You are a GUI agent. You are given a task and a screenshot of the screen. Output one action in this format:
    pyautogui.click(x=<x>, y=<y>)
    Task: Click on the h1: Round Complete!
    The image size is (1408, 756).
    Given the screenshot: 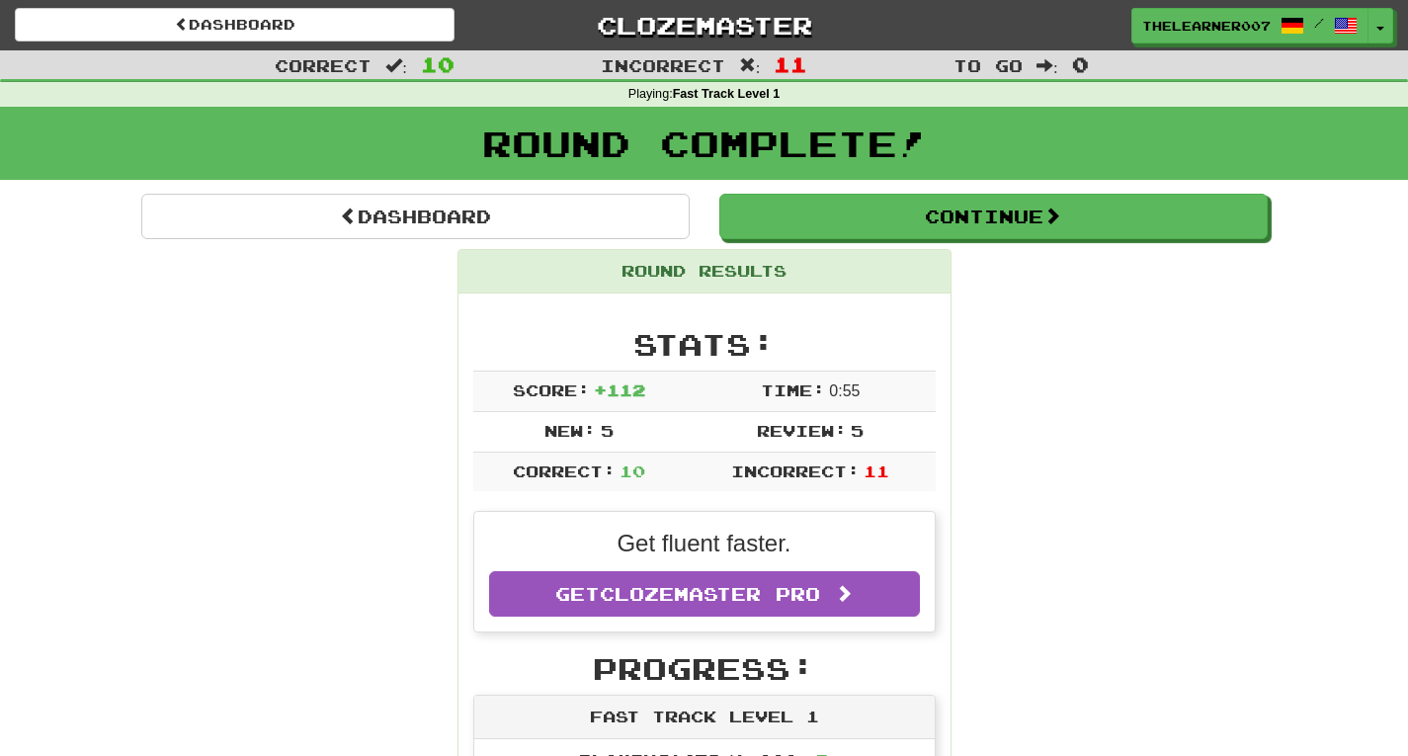 What is the action you would take?
    pyautogui.click(x=704, y=143)
    